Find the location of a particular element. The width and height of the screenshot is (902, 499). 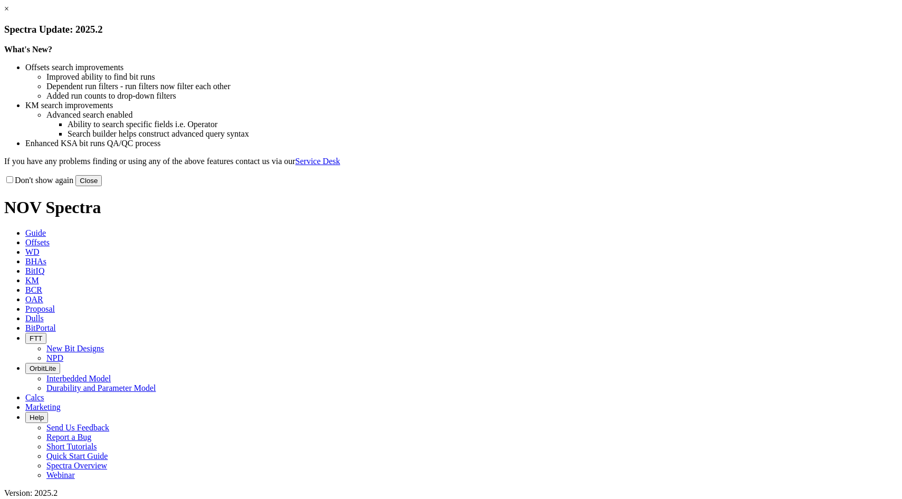

span: Marketing is located at coordinates (43, 407).